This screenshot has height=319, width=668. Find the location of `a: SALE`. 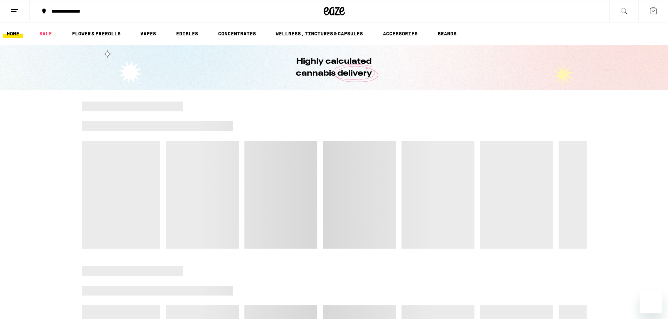

a: SALE is located at coordinates (46, 34).